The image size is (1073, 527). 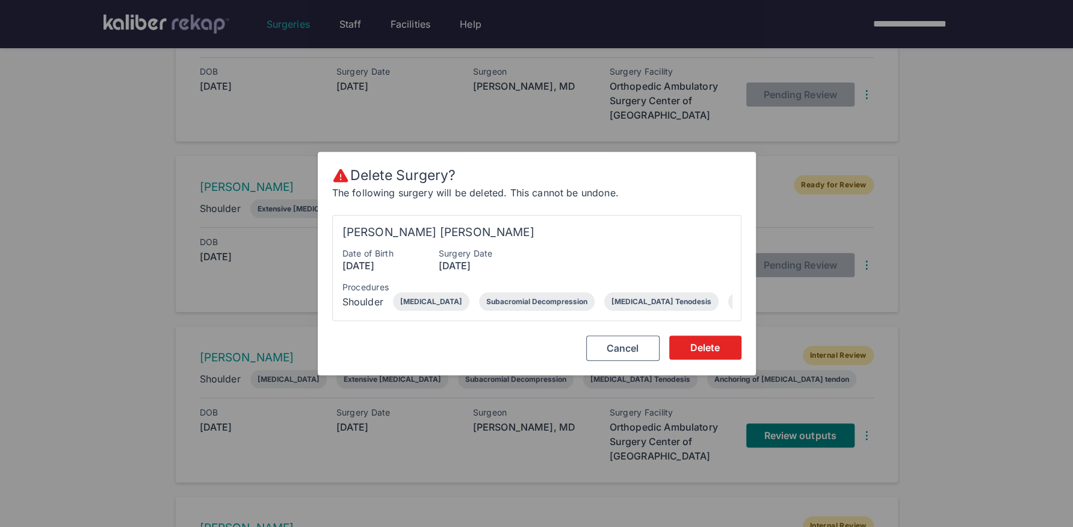 I want to click on img: Warning Icon, so click(x=341, y=176).